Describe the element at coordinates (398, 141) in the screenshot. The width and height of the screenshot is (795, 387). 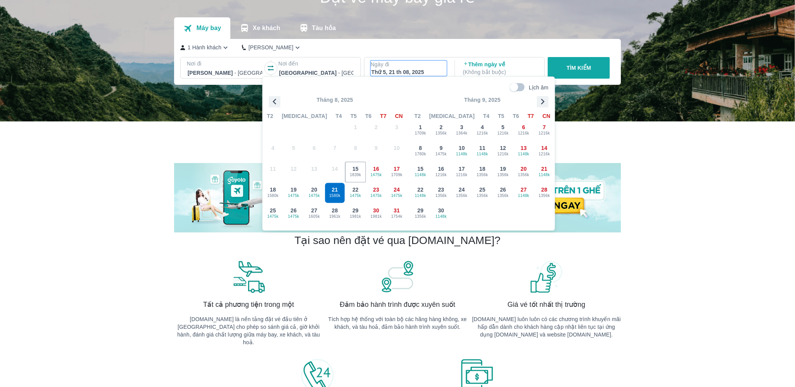
I see `h2: Chương trình giảm giá` at that location.